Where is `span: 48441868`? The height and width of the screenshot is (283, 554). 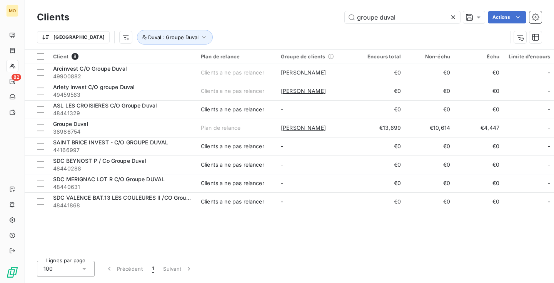
span: 48441868 is located at coordinates (122, 206).